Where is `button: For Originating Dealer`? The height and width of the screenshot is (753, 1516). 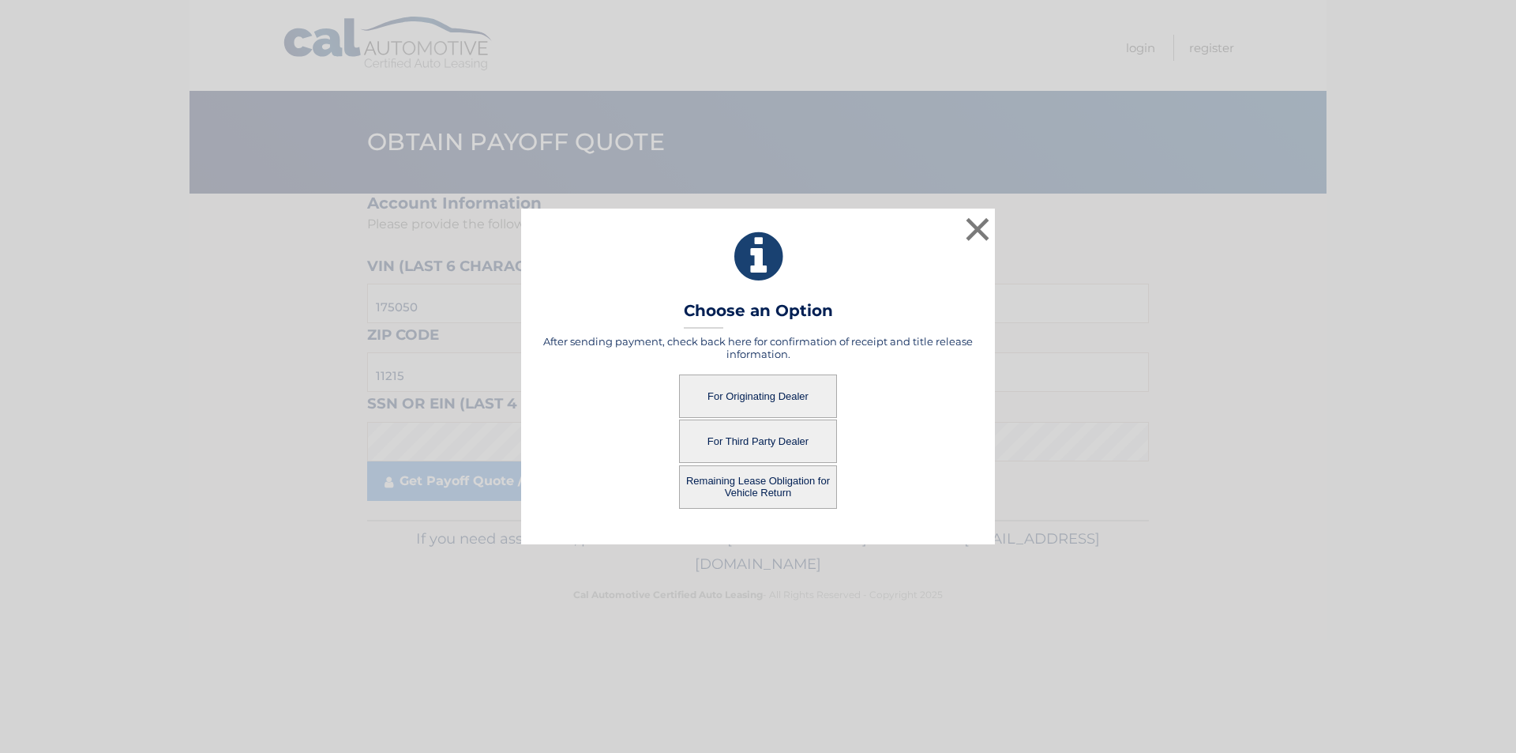
button: For Originating Dealer is located at coordinates (758, 396).